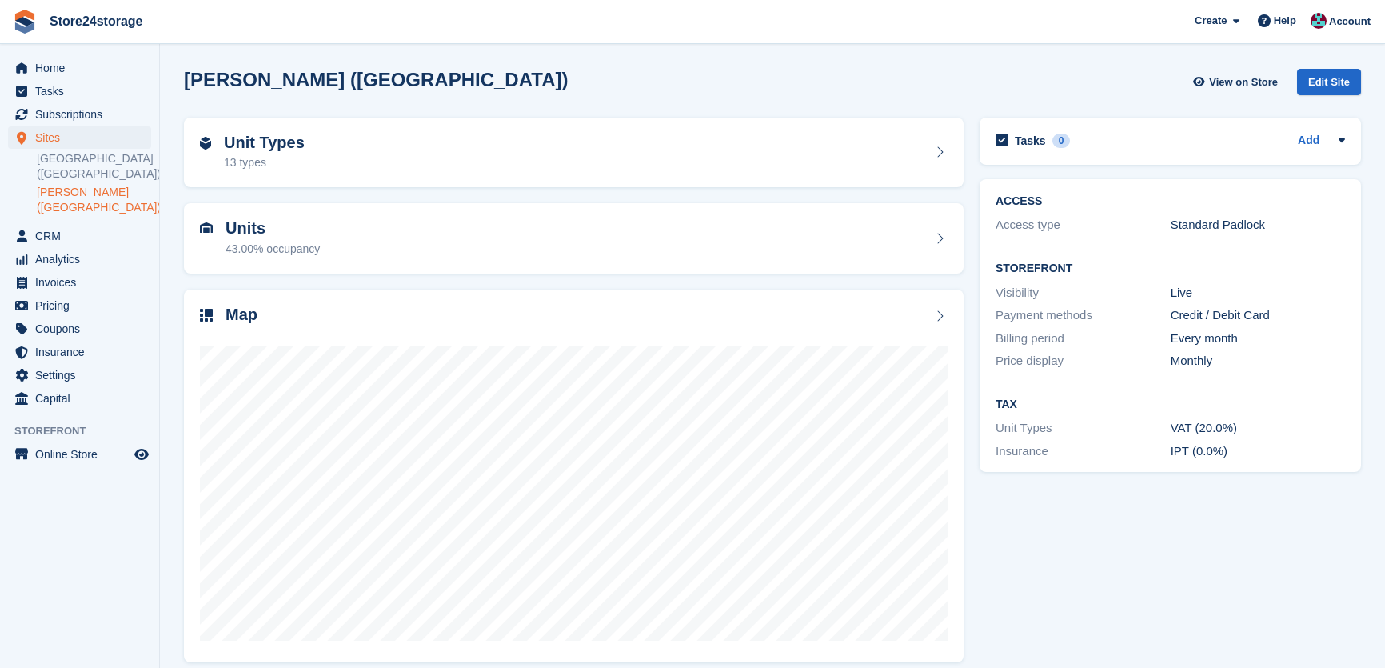 Image resolution: width=1385 pixels, height=668 pixels. I want to click on div: Credit / Debit Card, so click(1258, 315).